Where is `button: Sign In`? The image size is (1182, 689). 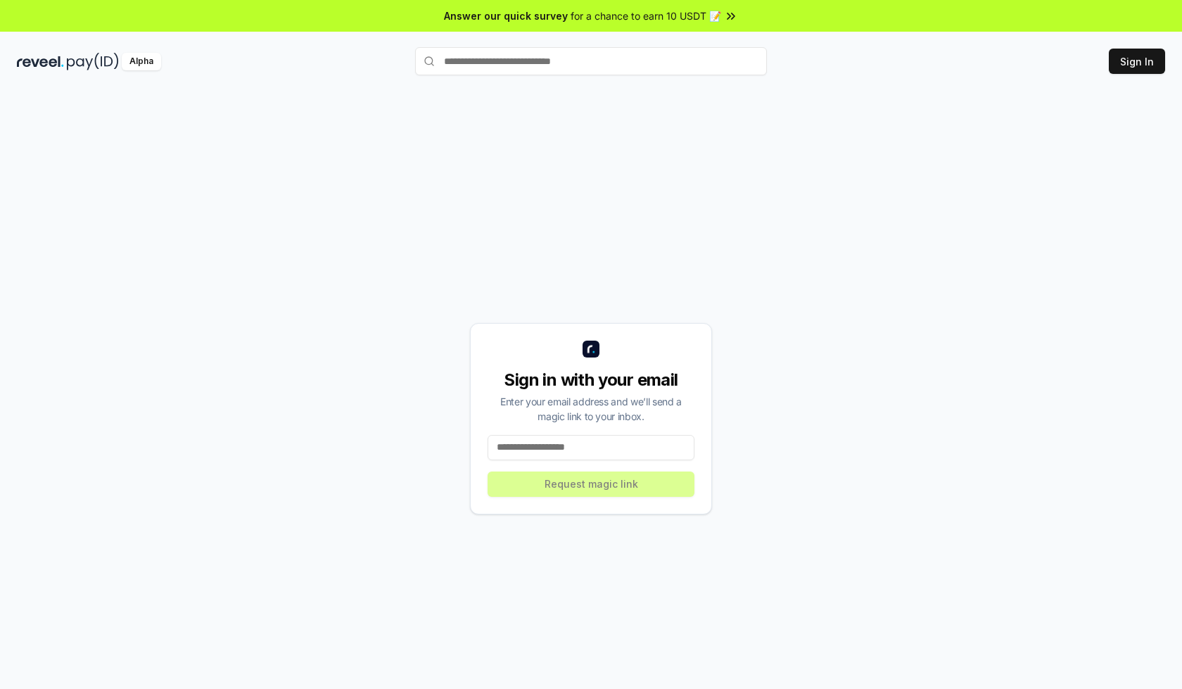
button: Sign In is located at coordinates (1137, 61).